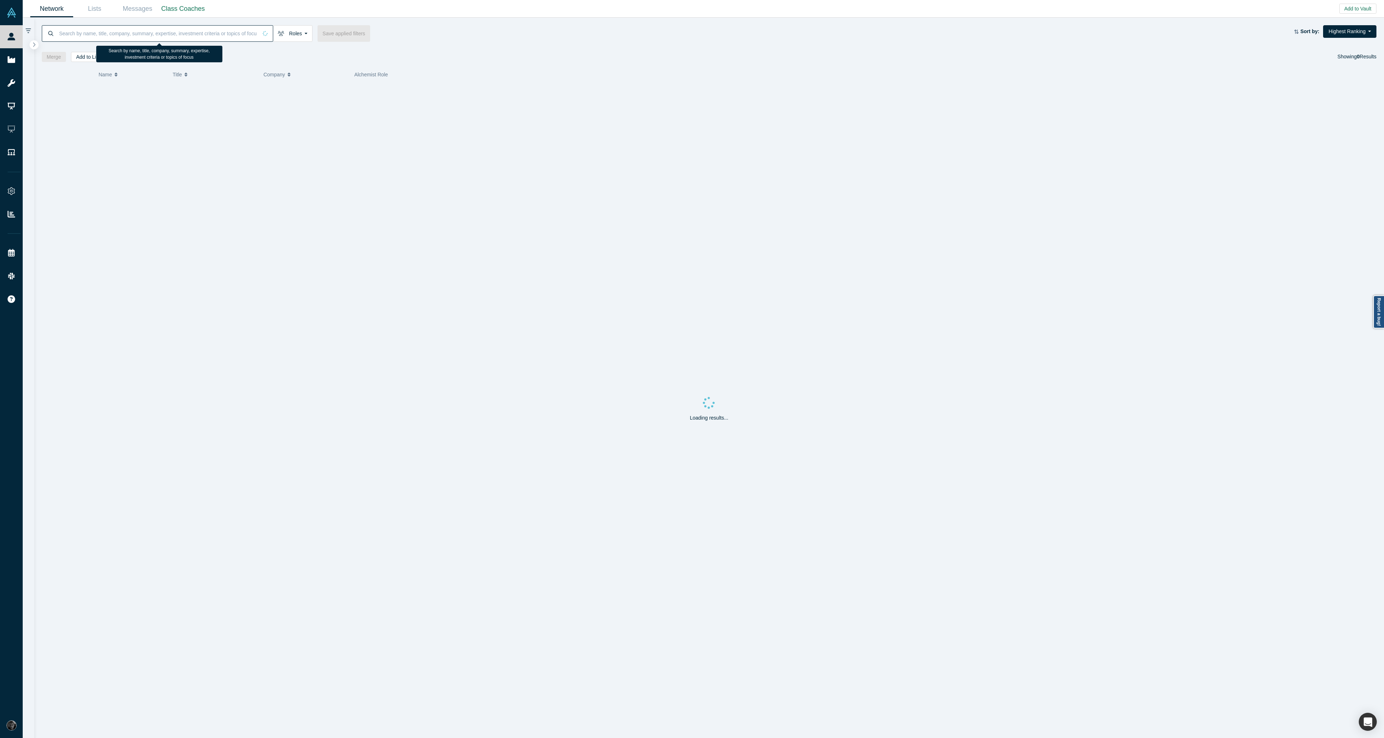 The width and height of the screenshot is (1384, 738). I want to click on img: Rami Chousein's Account, so click(12, 726).